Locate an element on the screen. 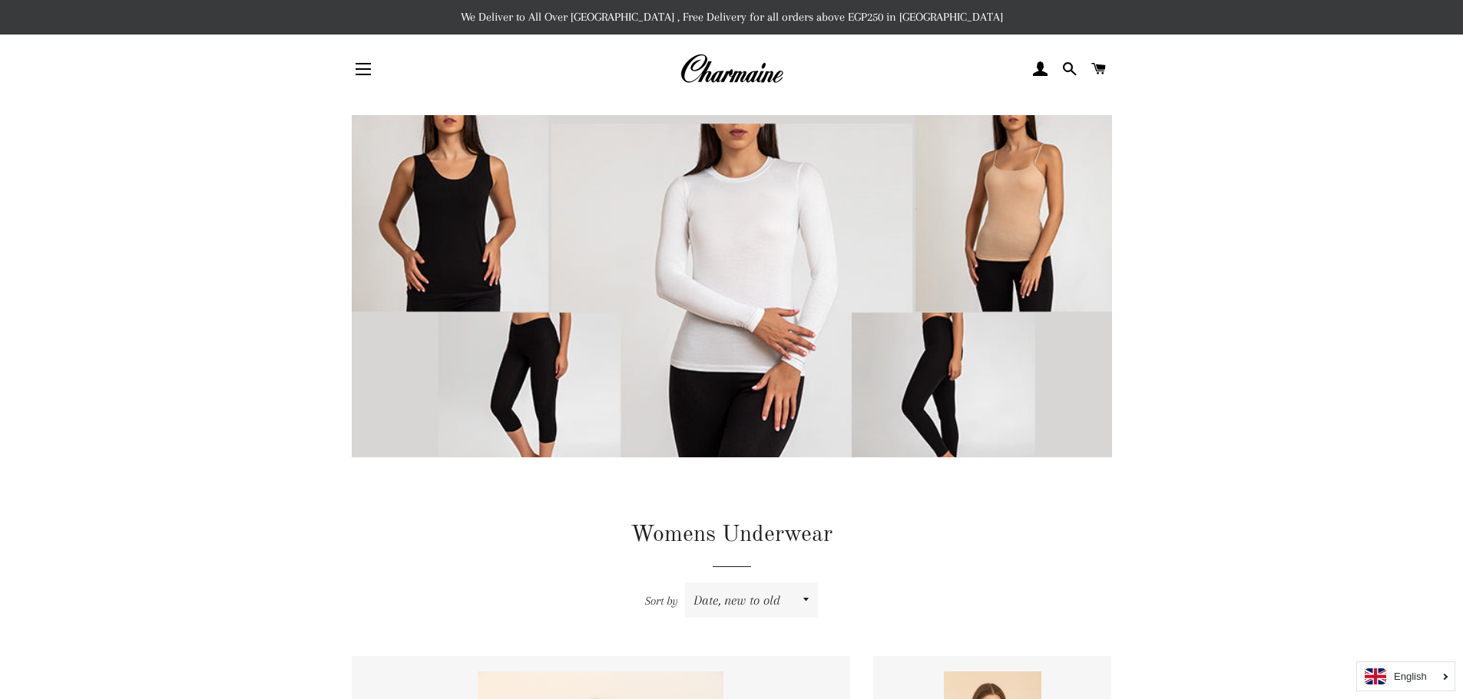 This screenshot has height=699, width=1463. i: English is located at coordinates (1410, 676).